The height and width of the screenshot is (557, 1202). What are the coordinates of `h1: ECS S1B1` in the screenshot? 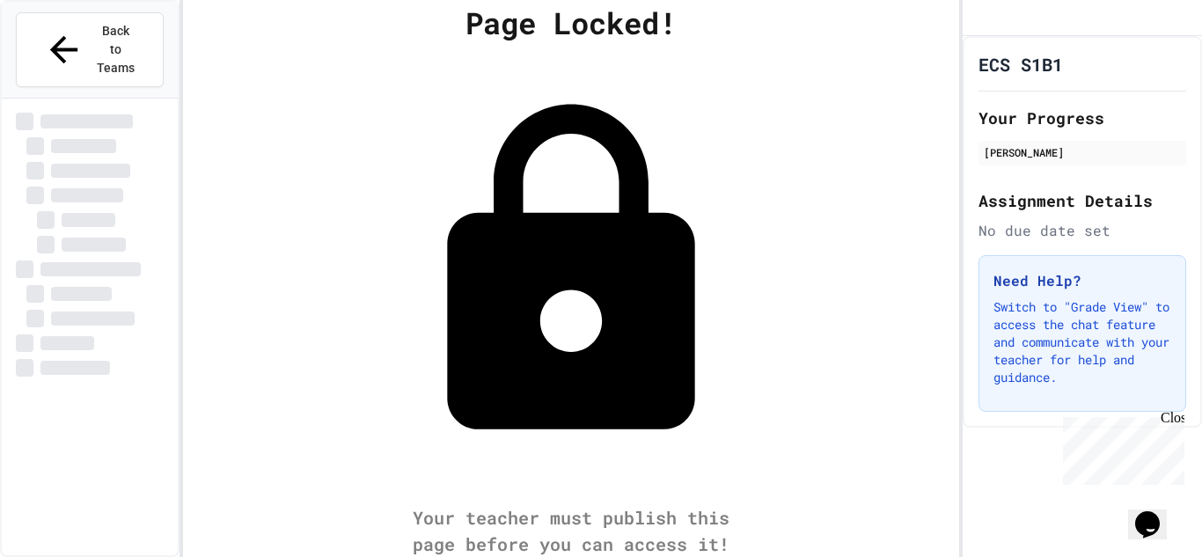 It's located at (1021, 64).